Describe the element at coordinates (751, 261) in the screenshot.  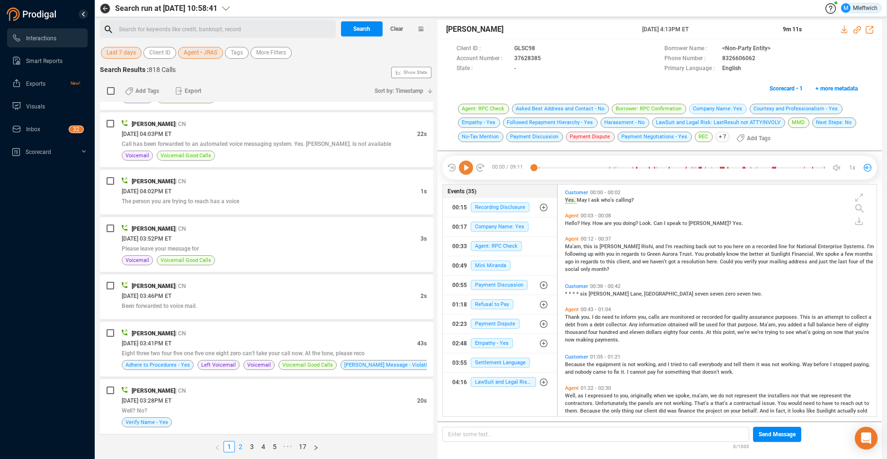
I see `span: verify` at that location.